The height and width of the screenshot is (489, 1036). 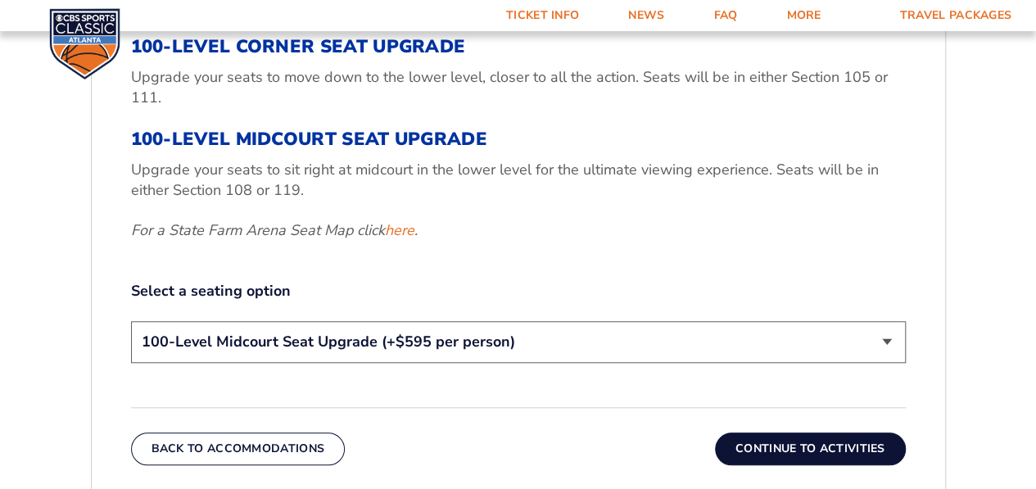 What do you see at coordinates (519, 88) in the screenshot?
I see `p: Upgrade your seats to move down to the lower level, closer to all the action. Seats will be in ei...` at bounding box center [519, 88].